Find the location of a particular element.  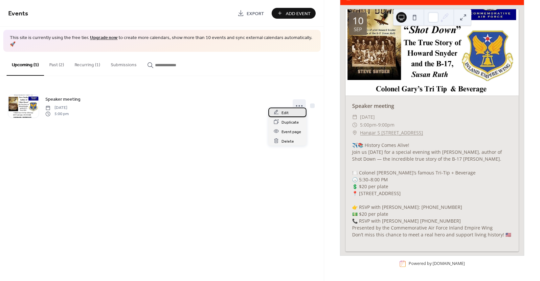

span: 5:00 pm is located at coordinates (57, 114).